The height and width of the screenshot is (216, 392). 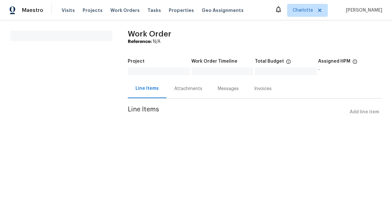 What do you see at coordinates (154, 10) in the screenshot?
I see `span: Tasks` at bounding box center [154, 10].